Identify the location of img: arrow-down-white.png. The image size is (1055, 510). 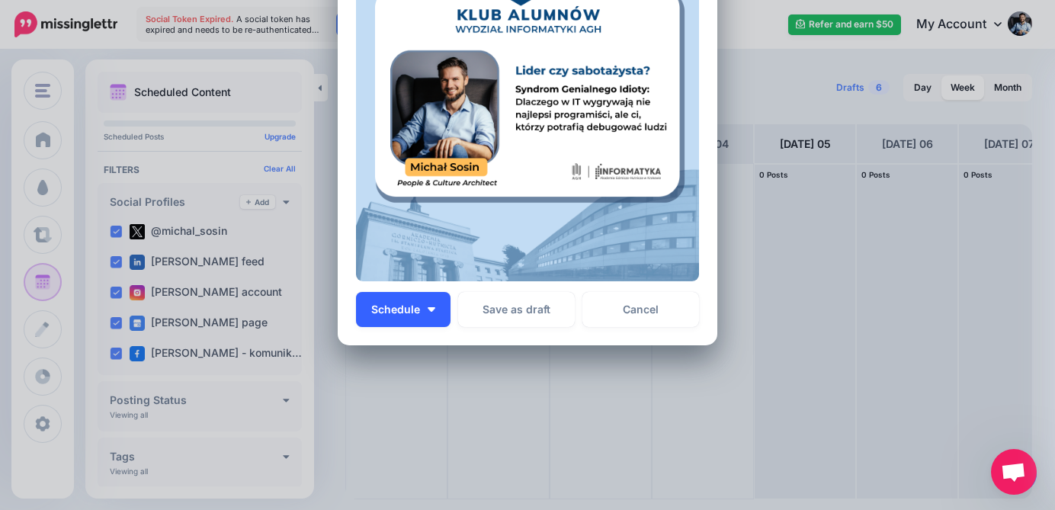
(432, 310).